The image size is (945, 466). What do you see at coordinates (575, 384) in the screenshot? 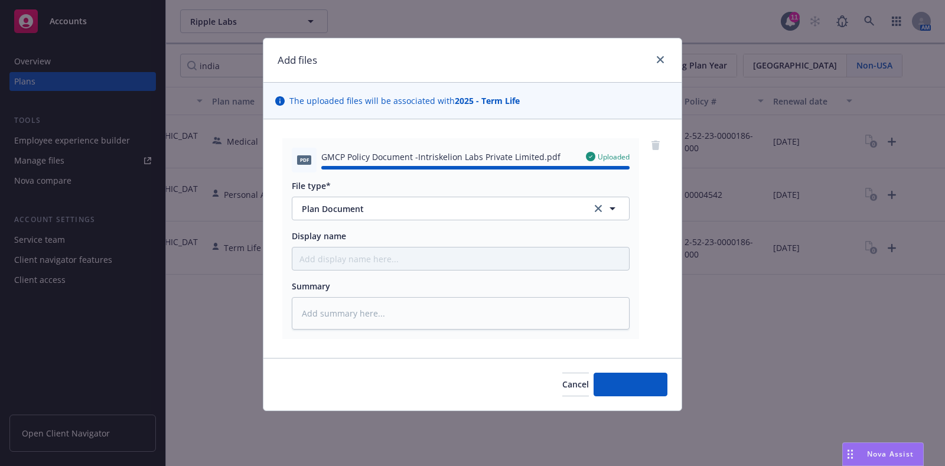
I see `span: Cancel` at bounding box center [575, 384].